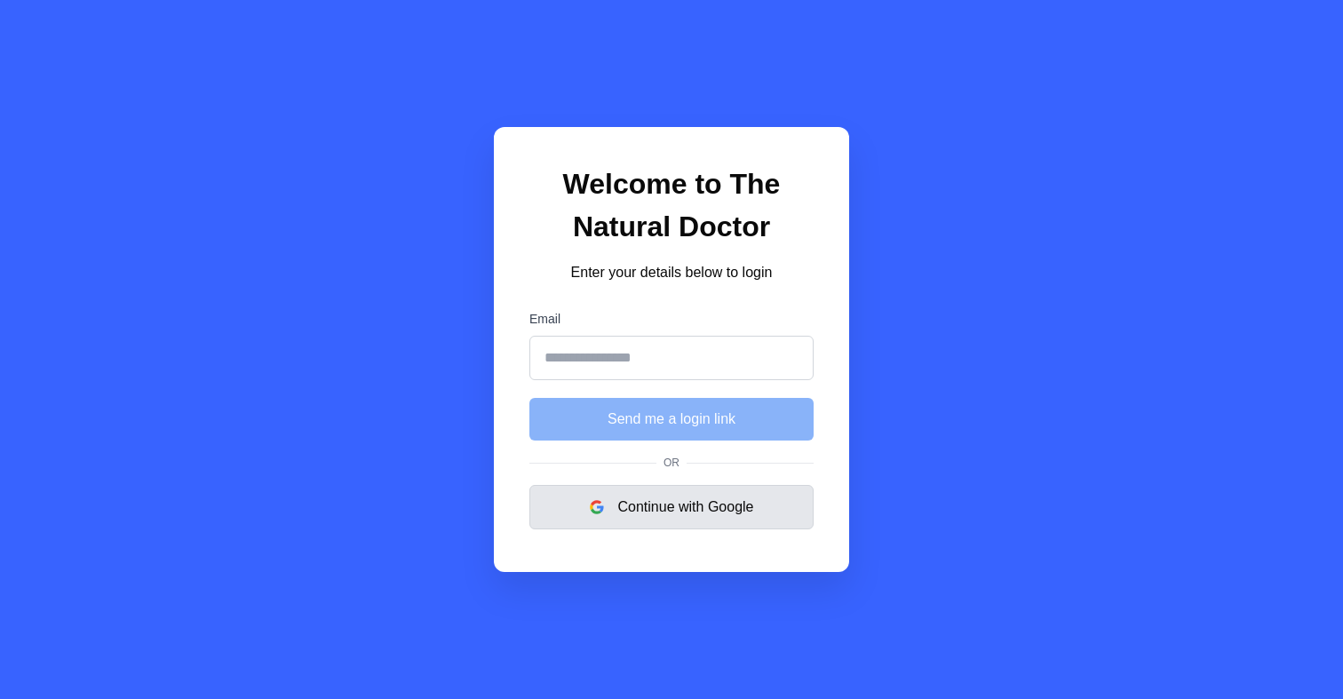  I want to click on h1: Welcome to The Natural Doctor, so click(671, 205).